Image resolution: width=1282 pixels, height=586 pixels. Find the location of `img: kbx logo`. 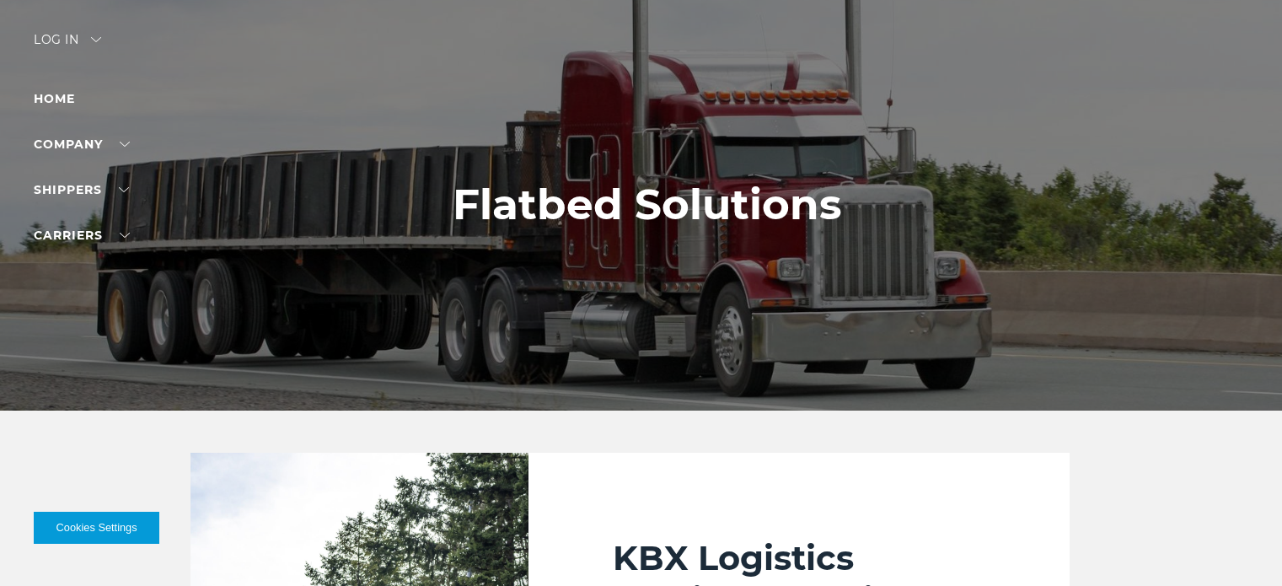

img: kbx logo is located at coordinates (641, 71).